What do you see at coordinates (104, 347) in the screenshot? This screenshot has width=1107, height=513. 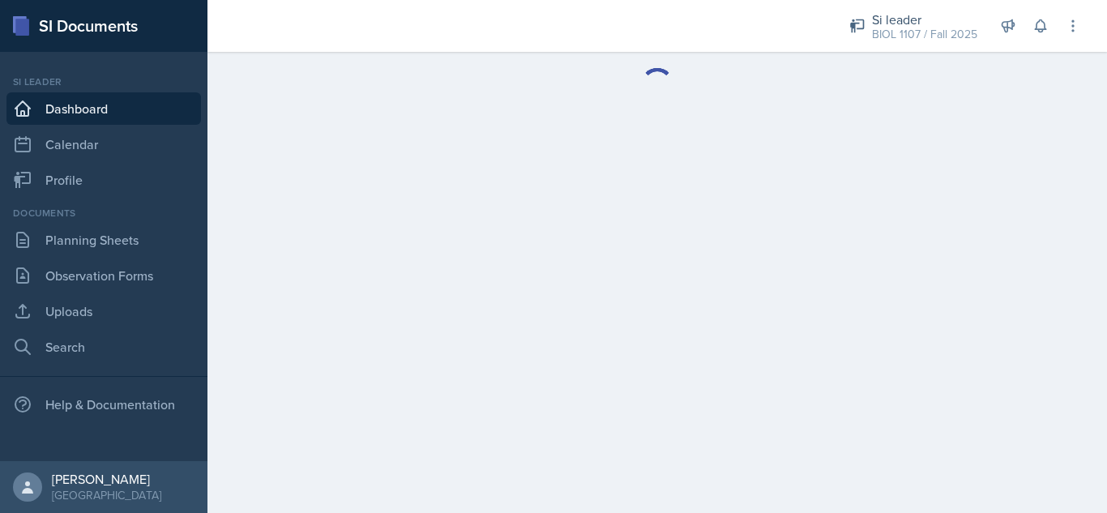 I see `a: Search` at bounding box center [104, 347].